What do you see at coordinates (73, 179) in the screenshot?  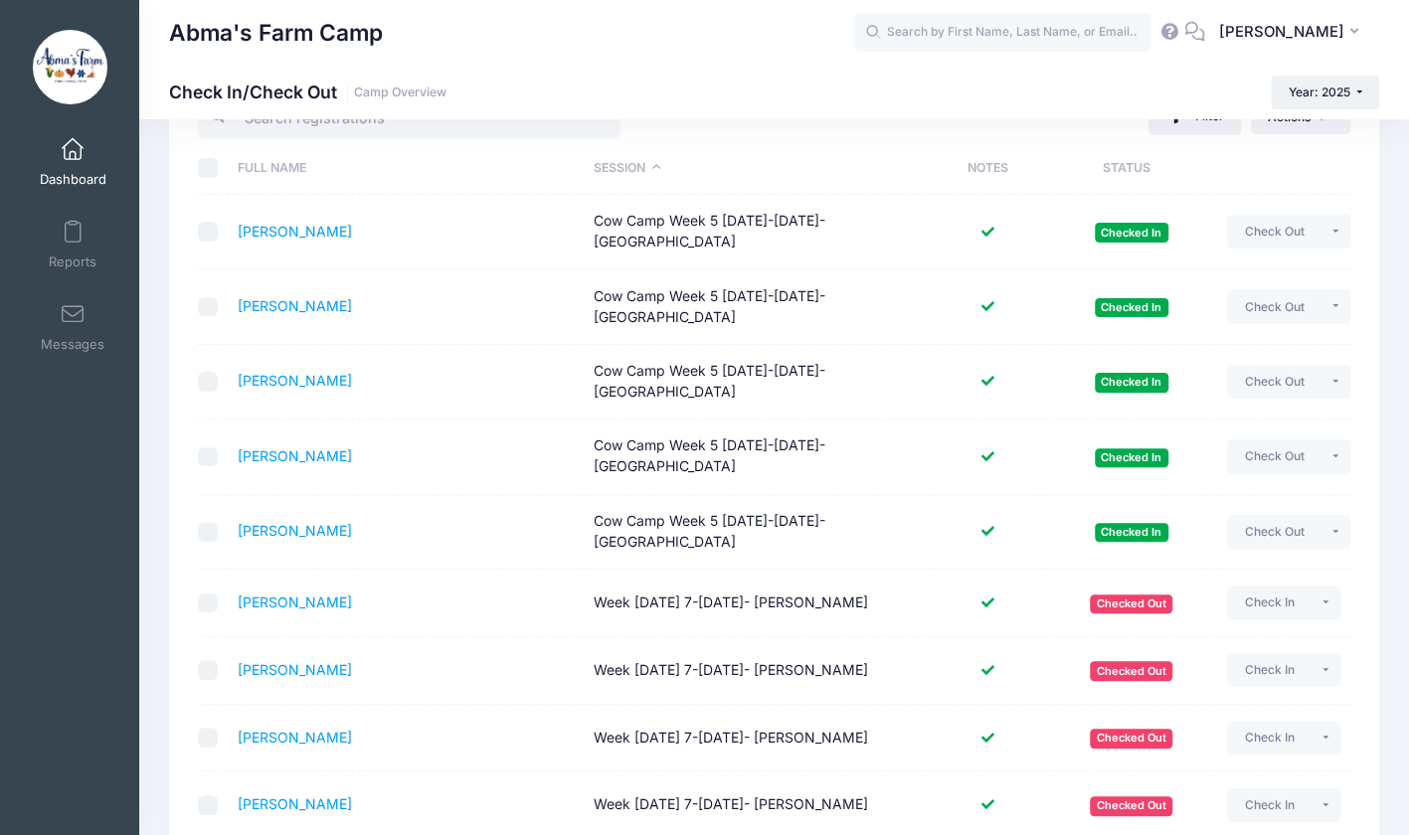 I see `span: Dashboard` at bounding box center [73, 179].